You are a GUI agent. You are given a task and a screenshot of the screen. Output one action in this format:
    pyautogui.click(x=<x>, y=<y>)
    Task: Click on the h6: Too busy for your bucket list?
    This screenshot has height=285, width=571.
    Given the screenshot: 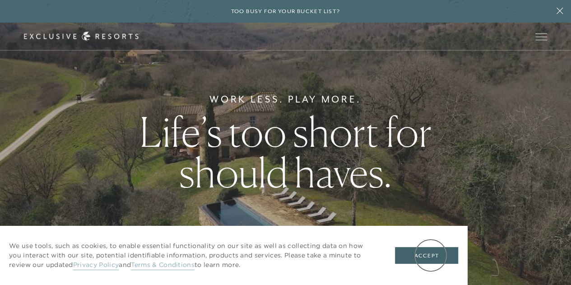 What is the action you would take?
    pyautogui.click(x=286, y=11)
    